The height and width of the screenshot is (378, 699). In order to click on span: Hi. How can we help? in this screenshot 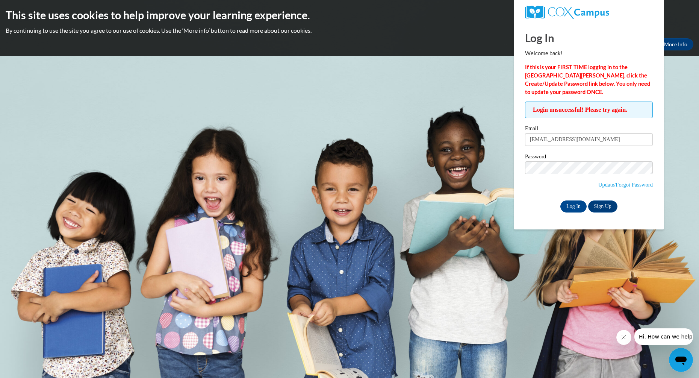, I will do `click(33, 8)`.